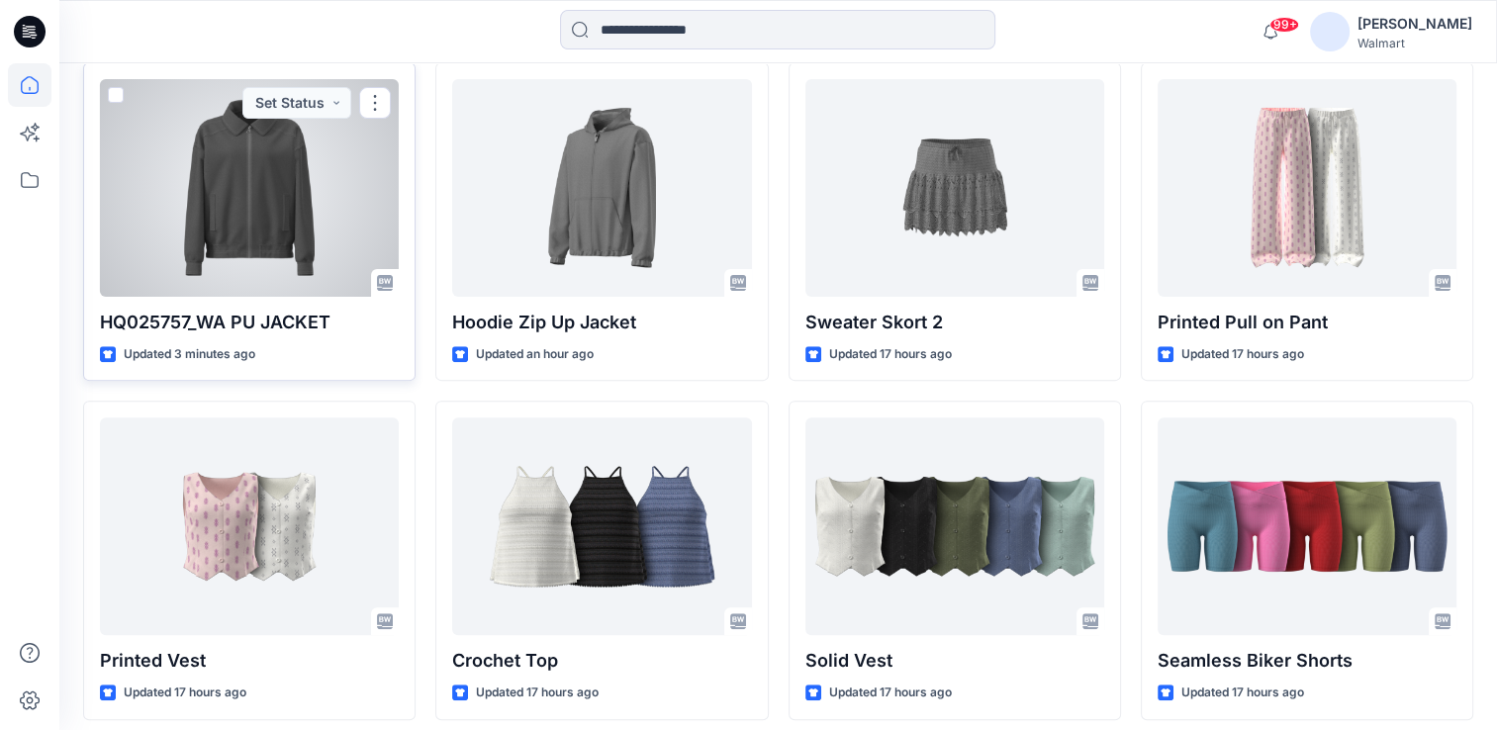 The height and width of the screenshot is (730, 1497). Describe the element at coordinates (955, 661) in the screenshot. I see `p: Solid Vest` at that location.